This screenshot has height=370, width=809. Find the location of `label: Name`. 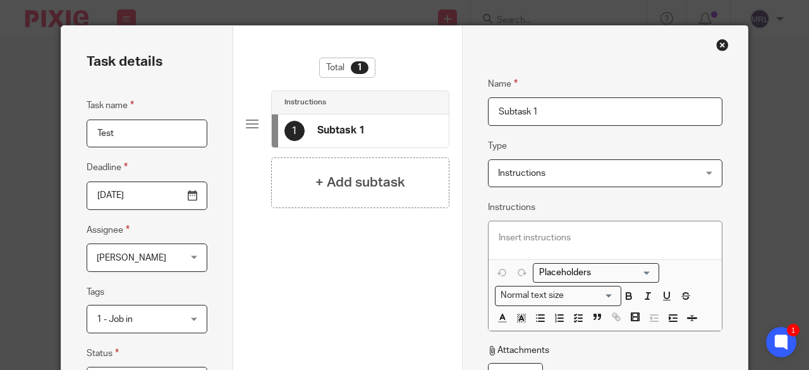

label: Name is located at coordinates (503, 83).